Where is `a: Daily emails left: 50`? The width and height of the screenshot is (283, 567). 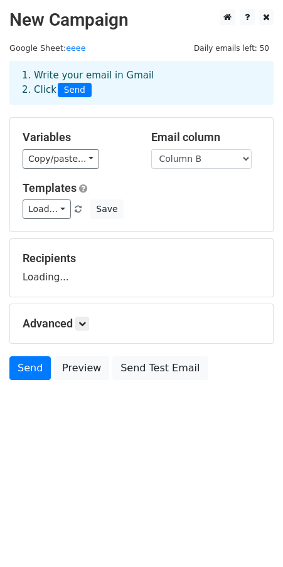
a: Daily emails left: 50 is located at coordinates (232, 48).